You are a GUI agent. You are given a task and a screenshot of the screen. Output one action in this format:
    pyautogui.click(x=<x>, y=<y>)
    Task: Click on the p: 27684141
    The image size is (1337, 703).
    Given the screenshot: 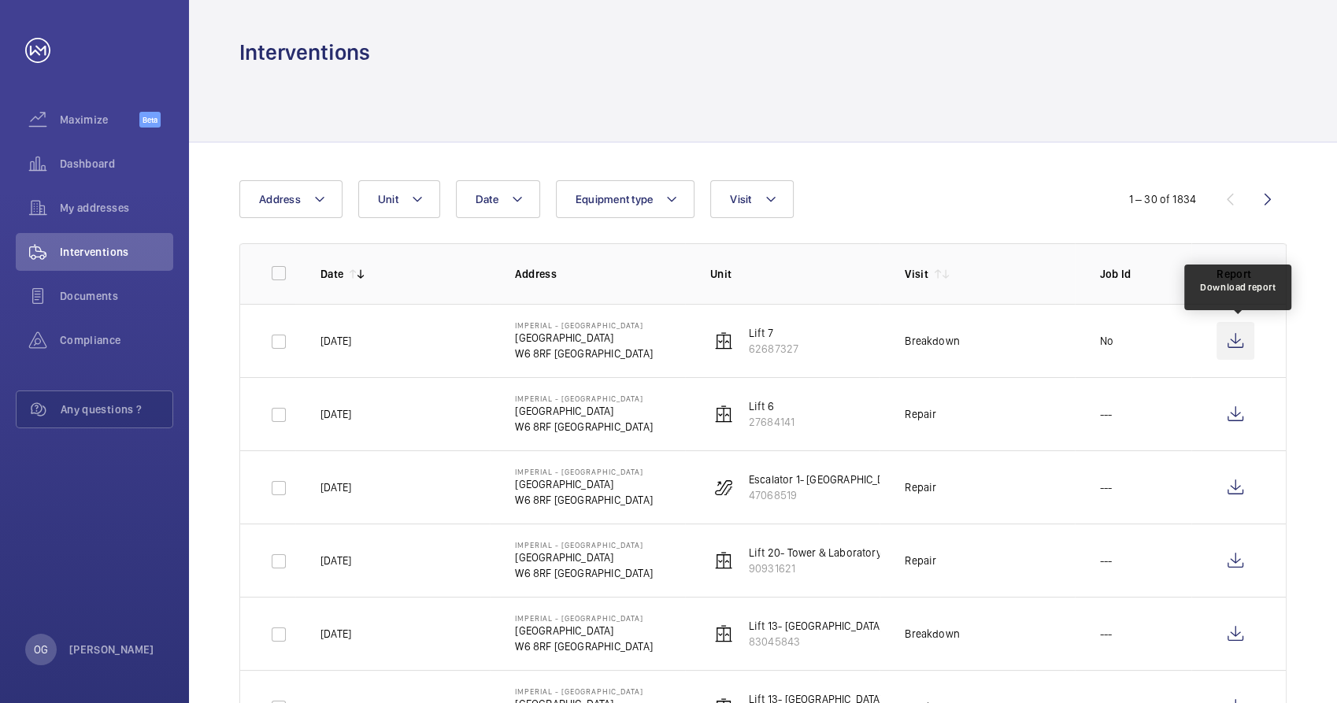 What is the action you would take?
    pyautogui.click(x=772, y=422)
    